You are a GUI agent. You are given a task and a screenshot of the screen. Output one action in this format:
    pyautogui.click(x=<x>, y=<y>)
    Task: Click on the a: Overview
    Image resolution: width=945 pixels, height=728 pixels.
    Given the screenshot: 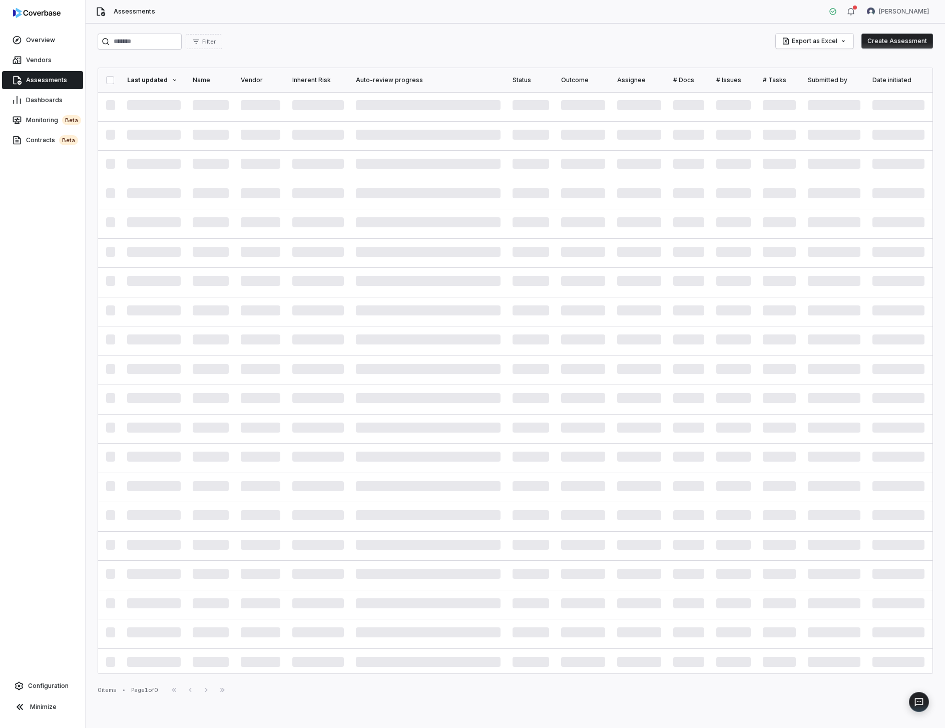 What is the action you would take?
    pyautogui.click(x=43, y=40)
    